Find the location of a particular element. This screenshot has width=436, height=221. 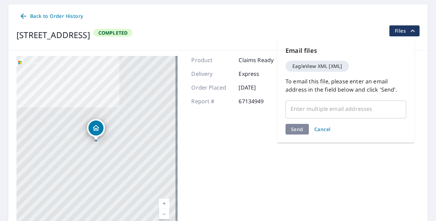

span: Back to Order History is located at coordinates (51, 16).